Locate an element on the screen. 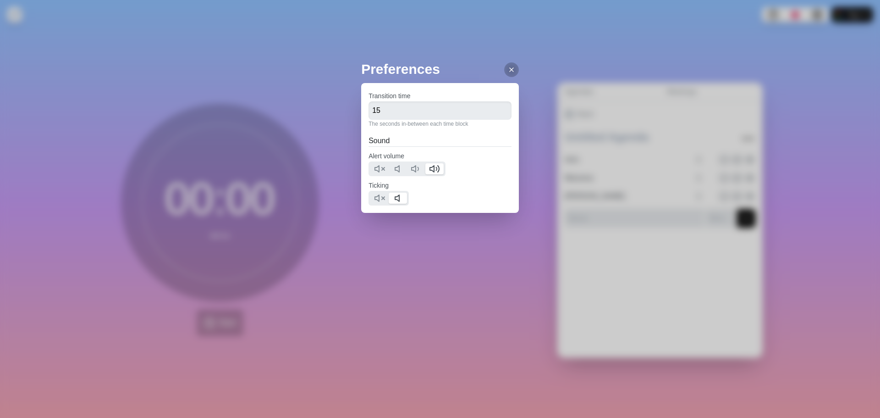 This screenshot has height=418, width=880. h2: Sound is located at coordinates (440, 141).